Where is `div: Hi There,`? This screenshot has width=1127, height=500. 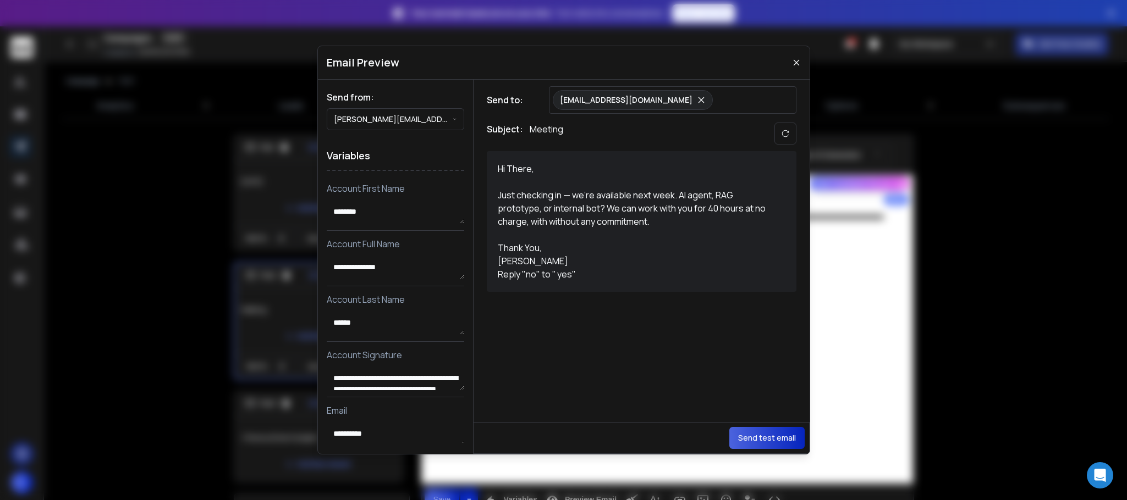
div: Hi There, is located at coordinates (635, 169).